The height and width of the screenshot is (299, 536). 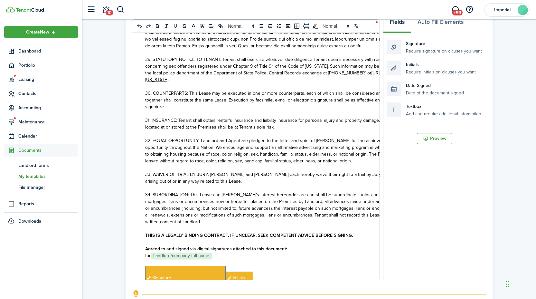 What do you see at coordinates (41, 51) in the screenshot?
I see `a: Dashboard` at bounding box center [41, 51].